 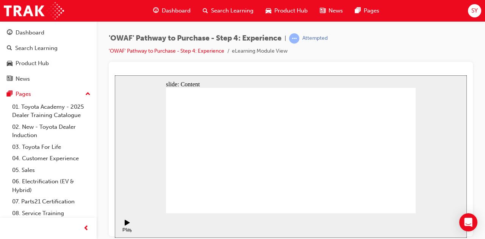 I want to click on div: News, so click(x=23, y=79).